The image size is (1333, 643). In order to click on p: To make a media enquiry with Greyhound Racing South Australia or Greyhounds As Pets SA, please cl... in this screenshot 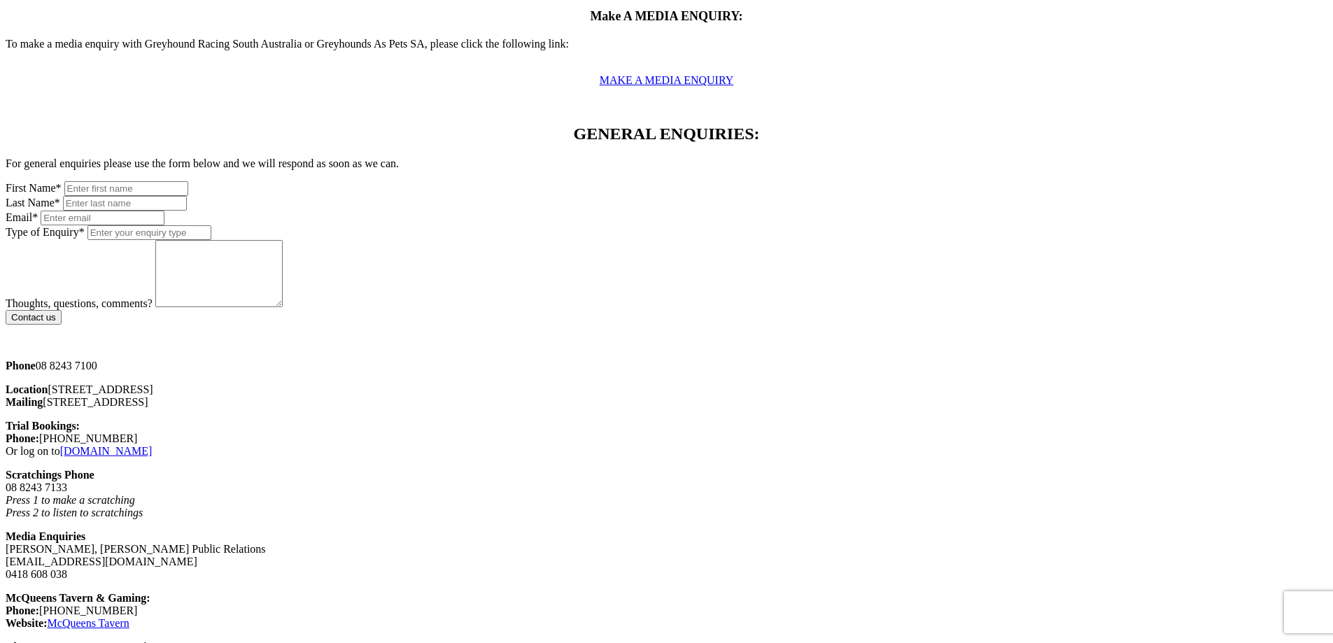, I will do `click(666, 50)`.